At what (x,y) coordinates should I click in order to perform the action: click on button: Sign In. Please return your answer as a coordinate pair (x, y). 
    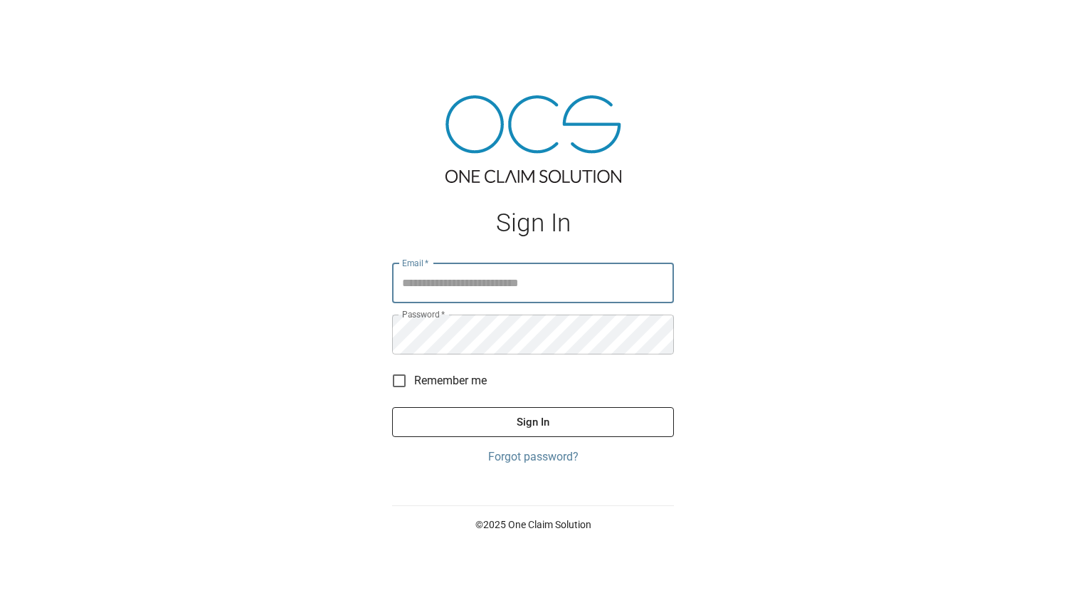
    Looking at the image, I should click on (533, 422).